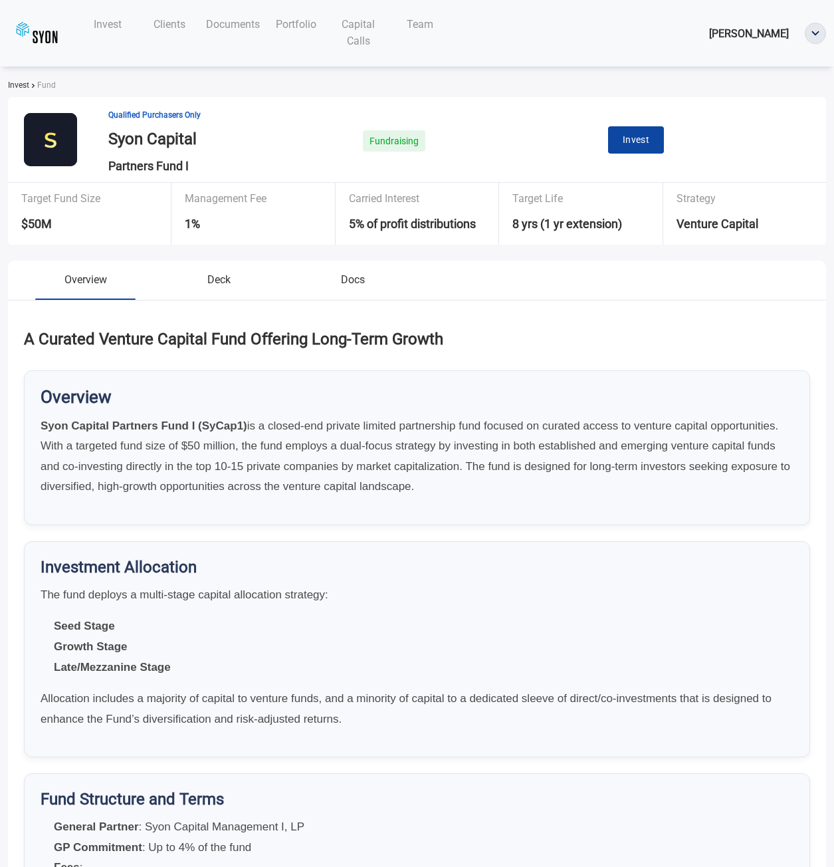 This screenshot has height=867, width=834. Describe the element at coordinates (207, 115) in the screenshot. I see `div: Qualified Purchasers Only` at that location.